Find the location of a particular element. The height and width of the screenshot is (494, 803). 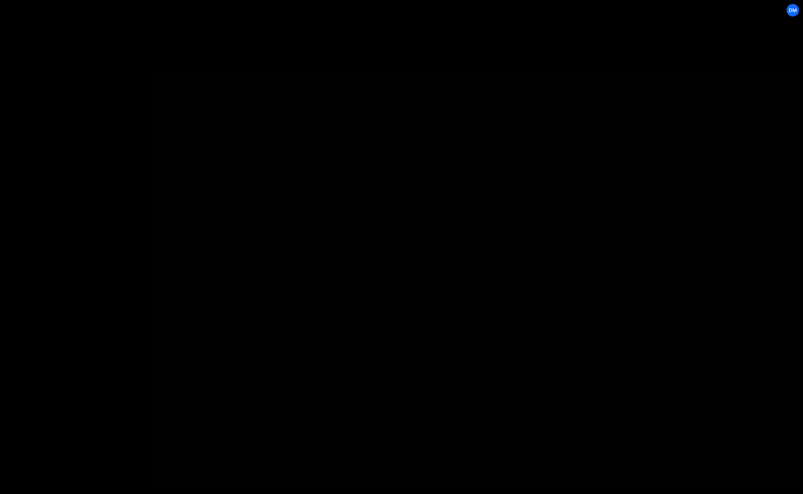

div: 16575/45066.js is located at coordinates (91, 60).